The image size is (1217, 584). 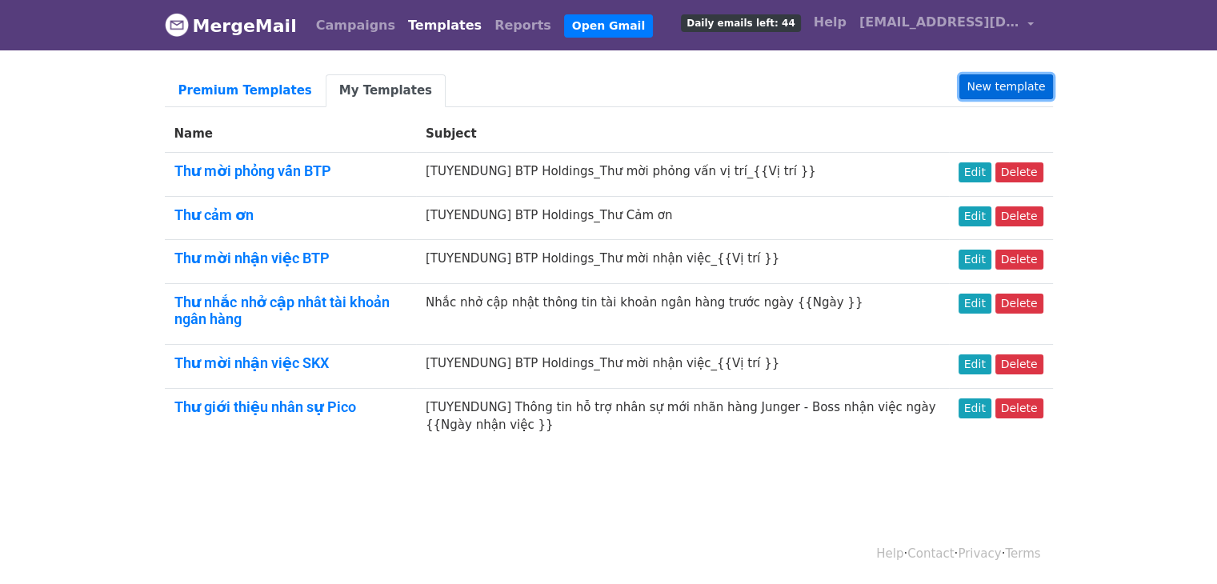 What do you see at coordinates (245, 90) in the screenshot?
I see `a: Premium Templates` at bounding box center [245, 90].